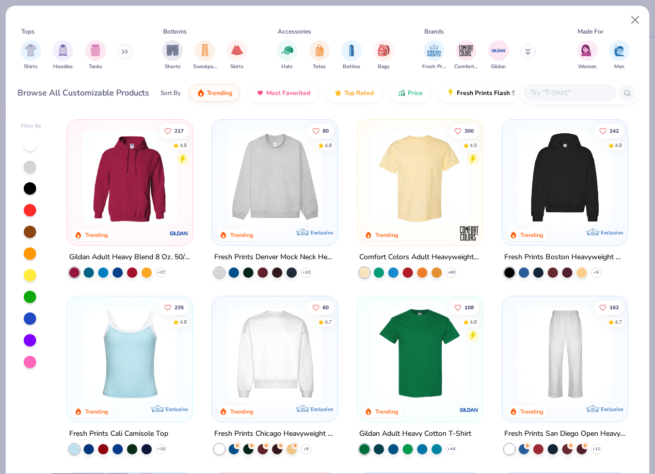 The image size is (655, 474). I want to click on button: Fresh Prints Flash5 day delivery, so click(498, 93).